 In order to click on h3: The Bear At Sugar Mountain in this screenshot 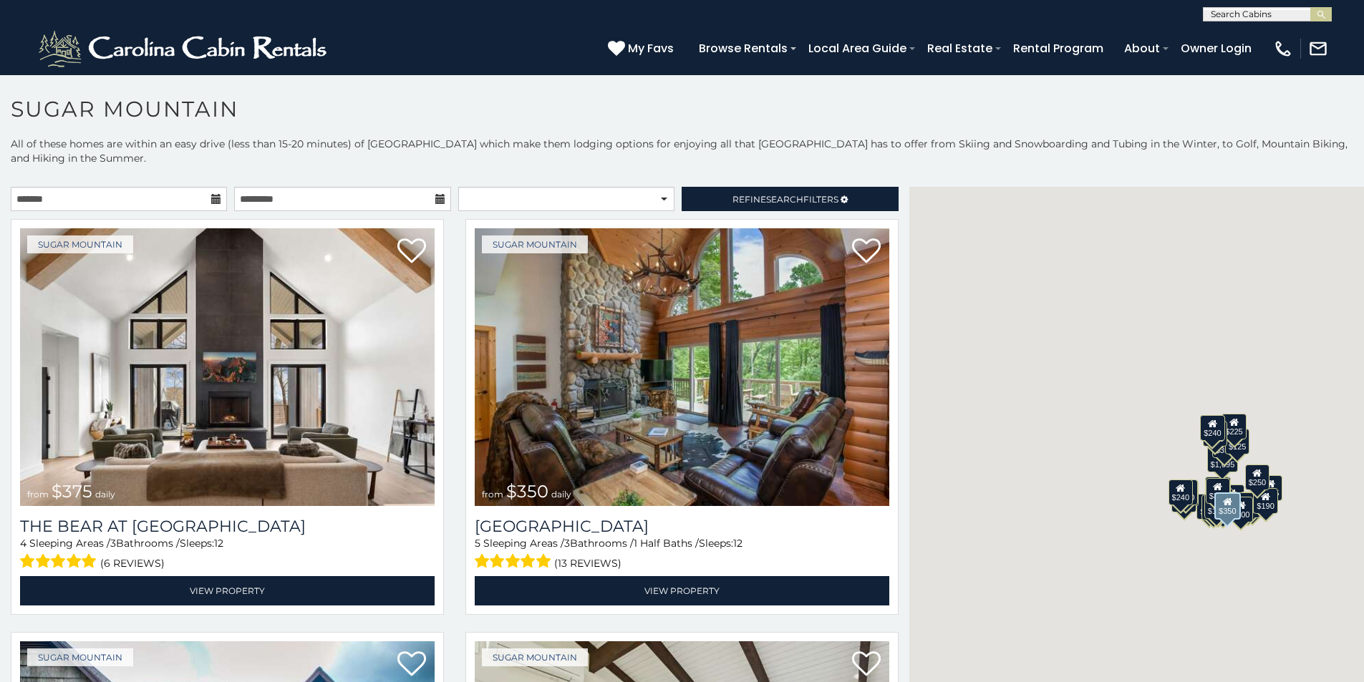, I will do `click(227, 526)`.